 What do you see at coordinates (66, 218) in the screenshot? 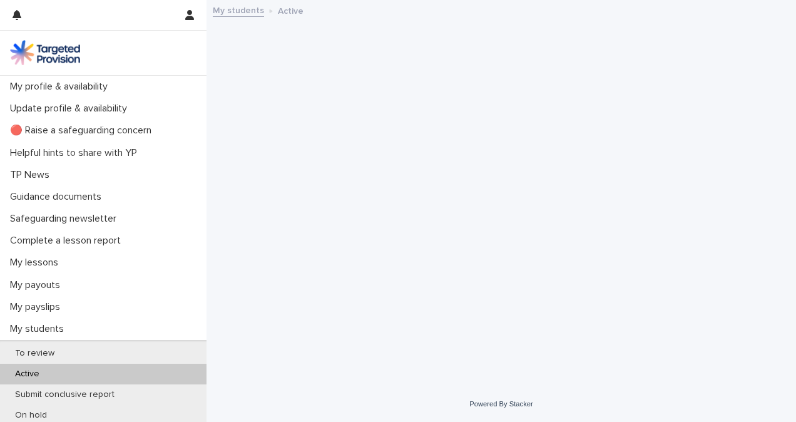
I see `p: Safeguarding newsletter` at bounding box center [66, 218].